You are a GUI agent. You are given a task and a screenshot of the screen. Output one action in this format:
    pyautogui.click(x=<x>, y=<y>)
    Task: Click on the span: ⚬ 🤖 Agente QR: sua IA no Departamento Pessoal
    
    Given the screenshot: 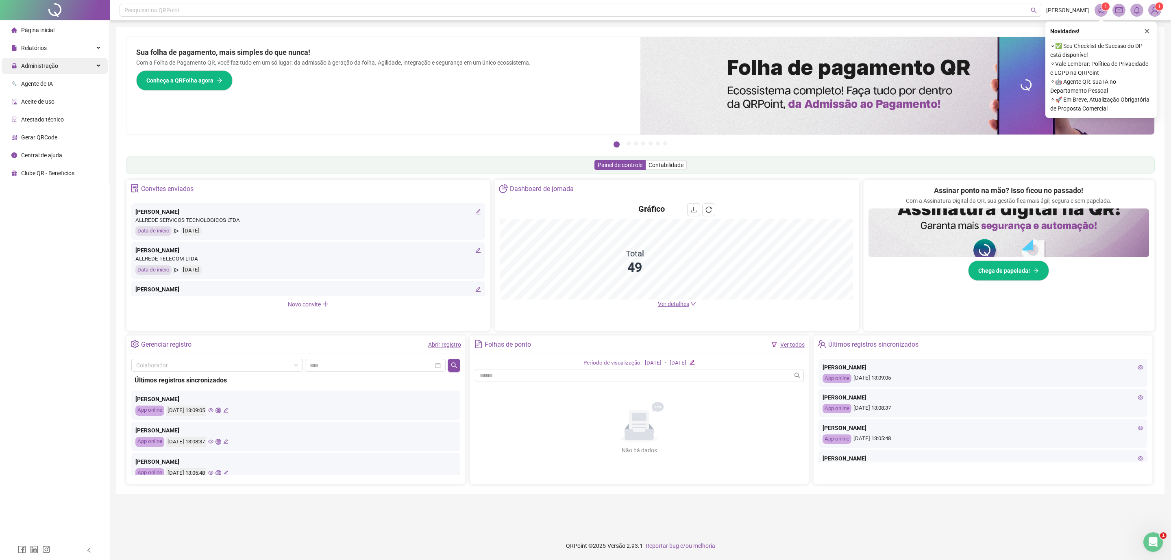 What is the action you would take?
    pyautogui.click(x=1101, y=86)
    